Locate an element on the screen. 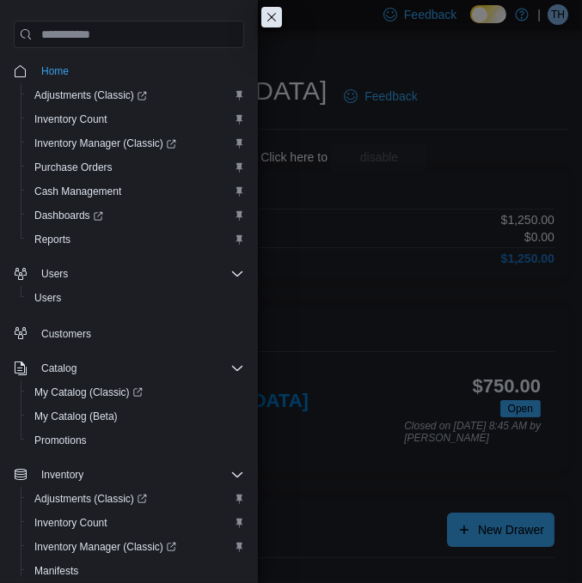  button: Home is located at coordinates (129, 70).